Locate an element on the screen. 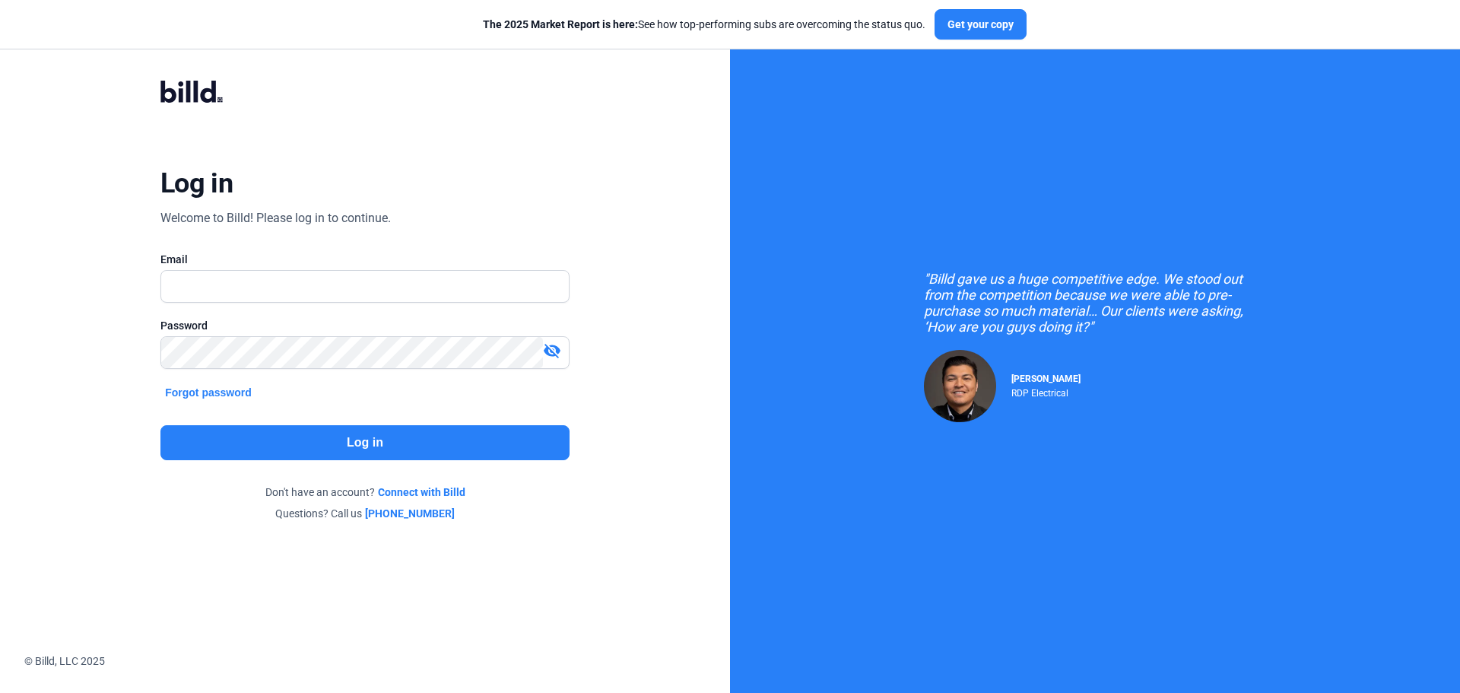  div: Don't have an account? is located at coordinates (365, 492).